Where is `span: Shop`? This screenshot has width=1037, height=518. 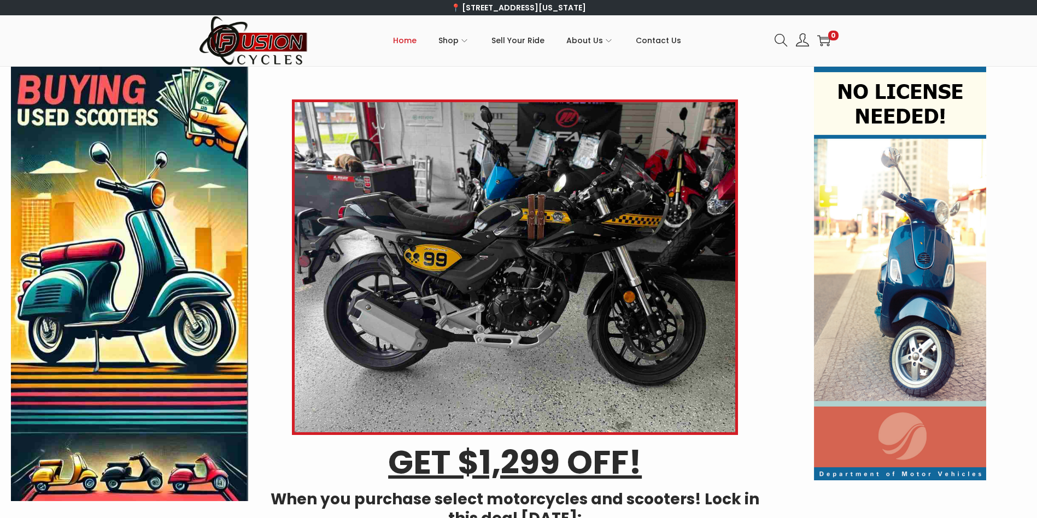
span: Shop is located at coordinates (448, 40).